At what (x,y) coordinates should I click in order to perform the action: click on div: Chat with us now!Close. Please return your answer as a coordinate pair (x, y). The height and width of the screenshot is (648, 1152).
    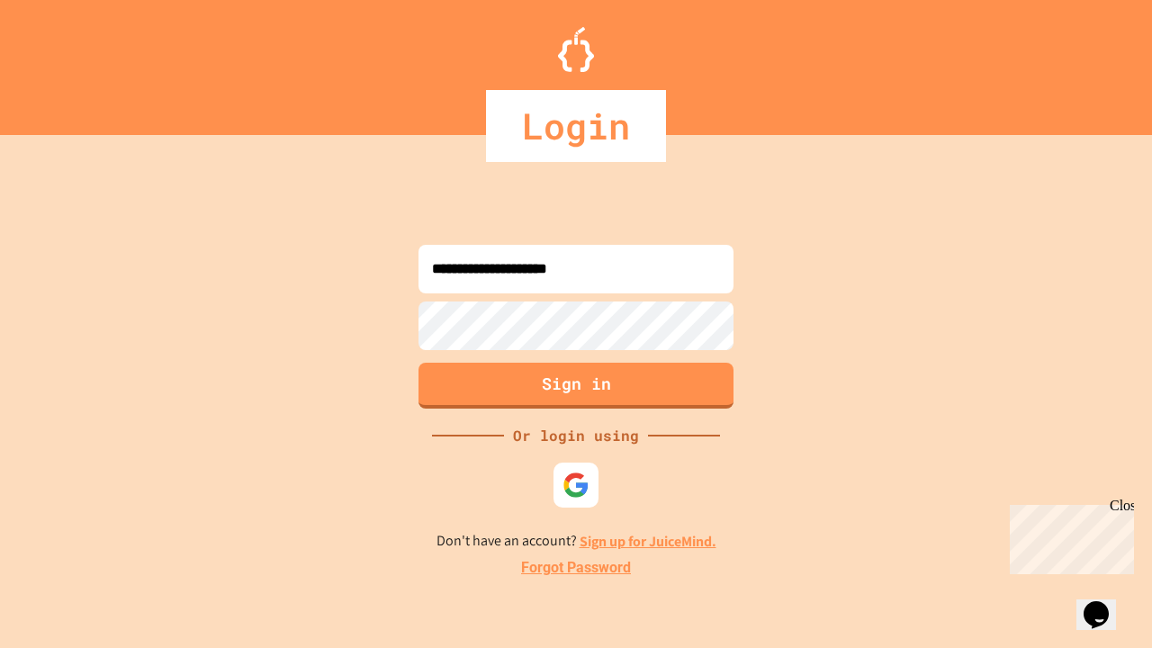
    Looking at the image, I should click on (66, 60).